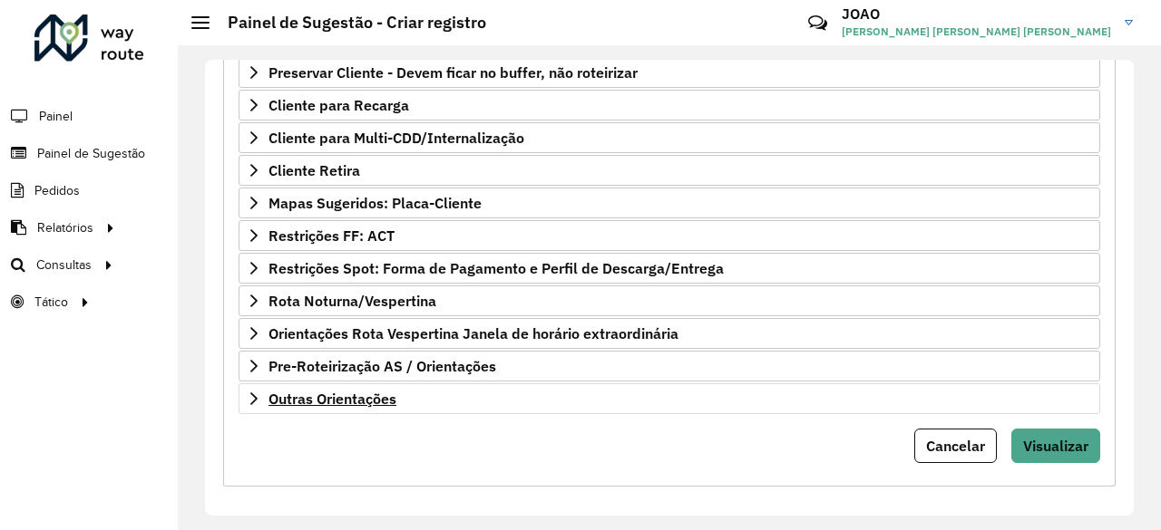 The image size is (1161, 530). I want to click on span: Cliente para Recarga, so click(338, 105).